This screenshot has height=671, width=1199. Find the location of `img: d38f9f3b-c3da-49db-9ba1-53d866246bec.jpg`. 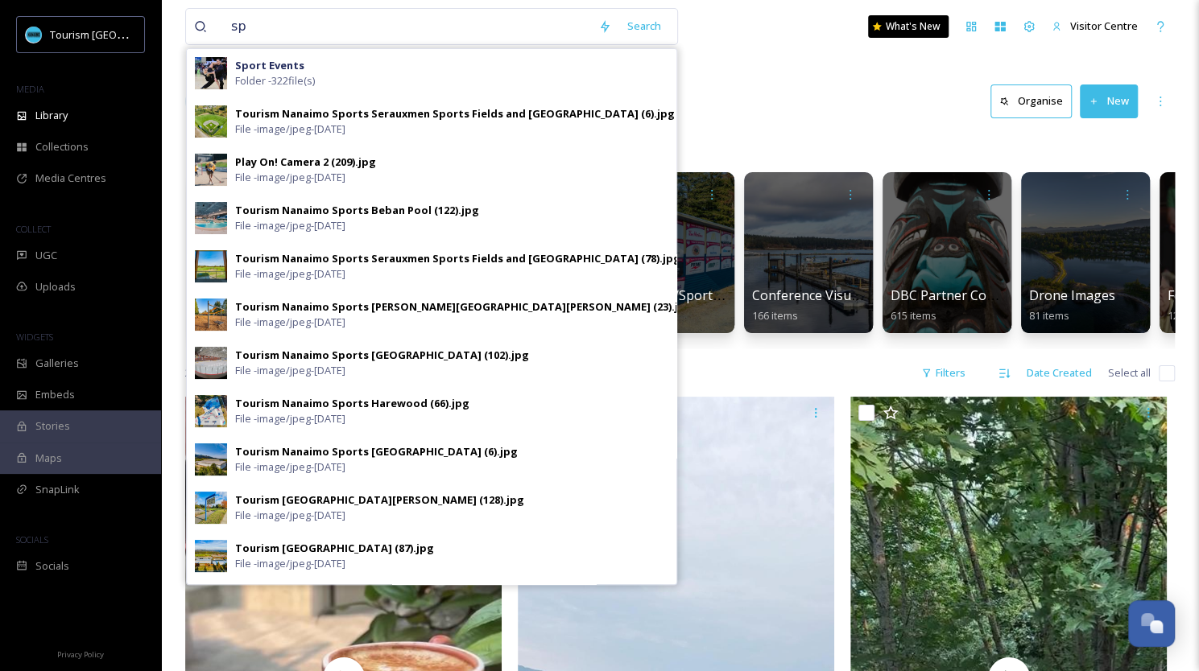

img: d38f9f3b-c3da-49db-9ba1-53d866246bec.jpg is located at coordinates (211, 411).